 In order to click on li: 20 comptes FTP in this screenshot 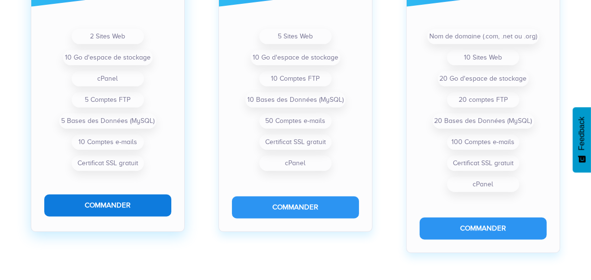, I will do `click(483, 100)`.